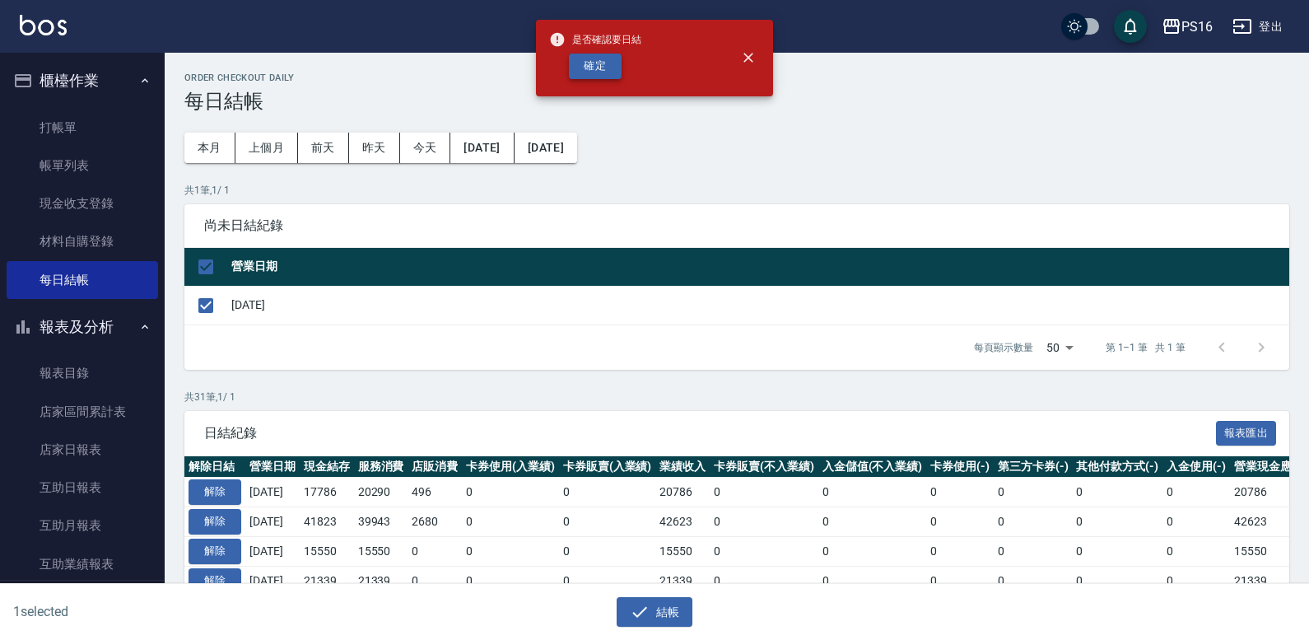  What do you see at coordinates (215, 467) in the screenshot?
I see `th: 解除日結` at bounding box center [215, 467].